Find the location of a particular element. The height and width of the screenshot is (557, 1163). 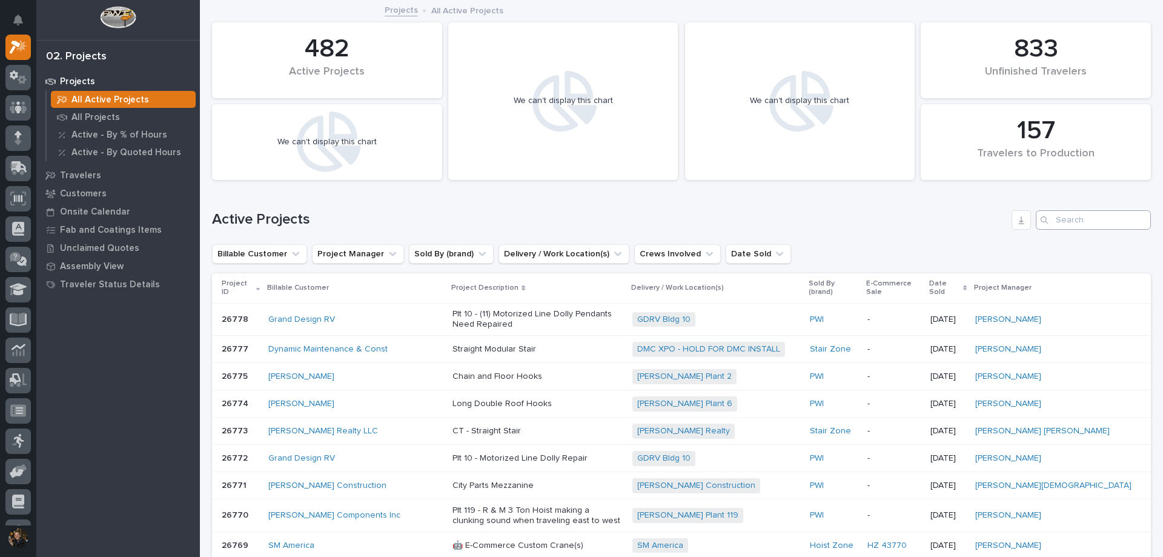

p: Billable Customer is located at coordinates (298, 288).